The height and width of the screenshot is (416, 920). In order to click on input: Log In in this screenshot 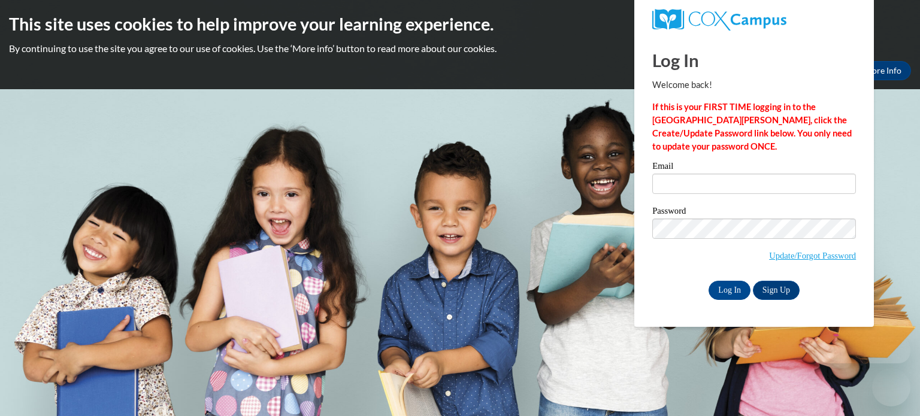, I will do `click(730, 291)`.